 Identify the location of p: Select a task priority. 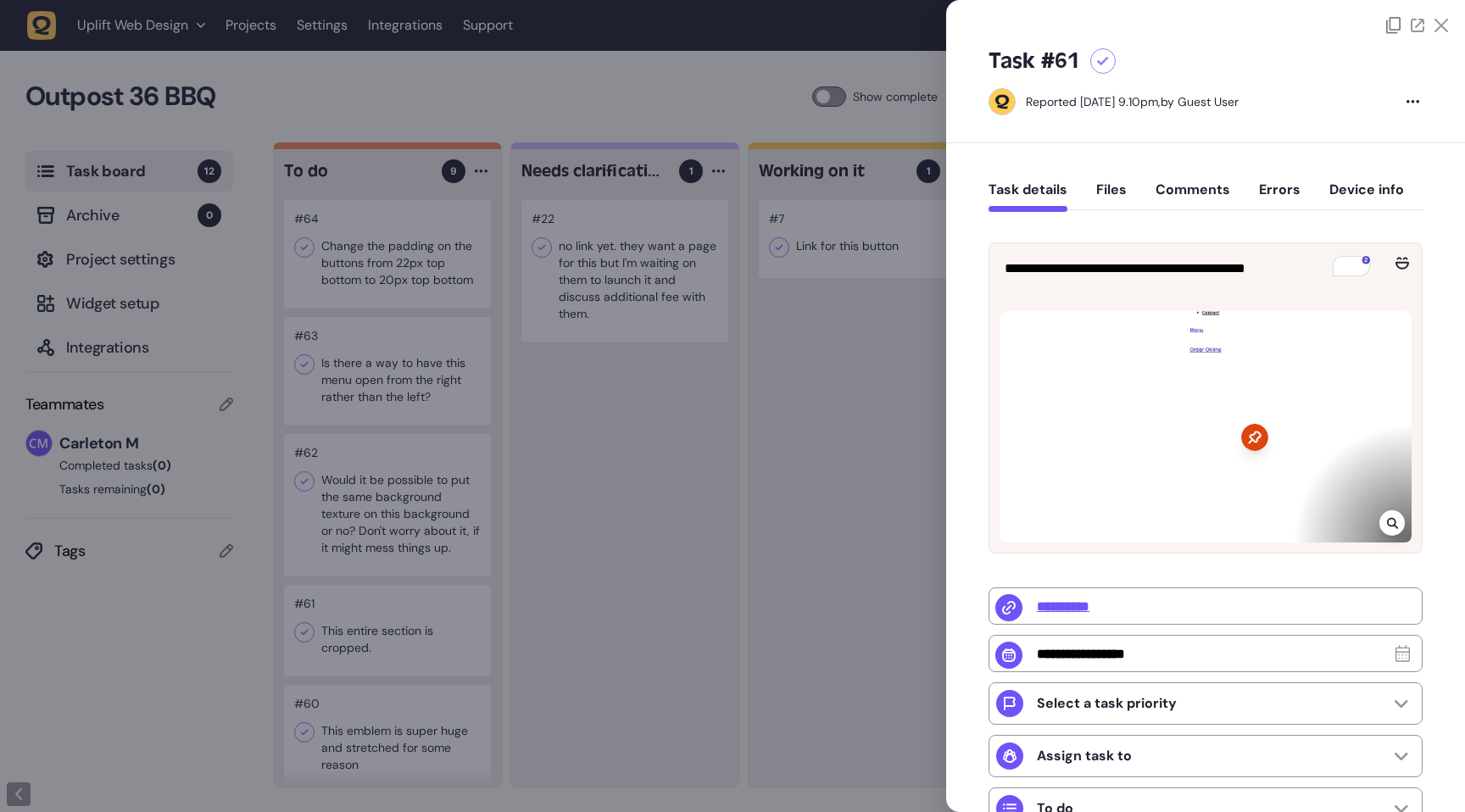
(1106, 703).